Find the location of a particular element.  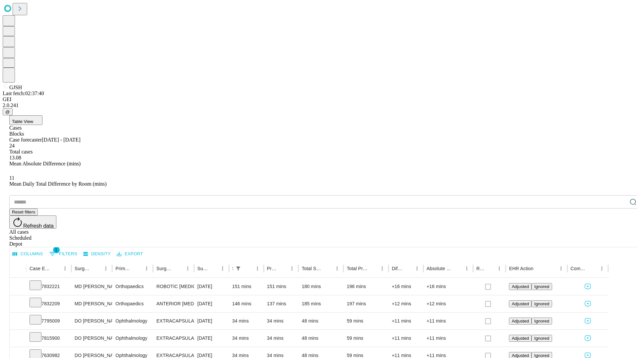

div: GEI is located at coordinates (318, 99).